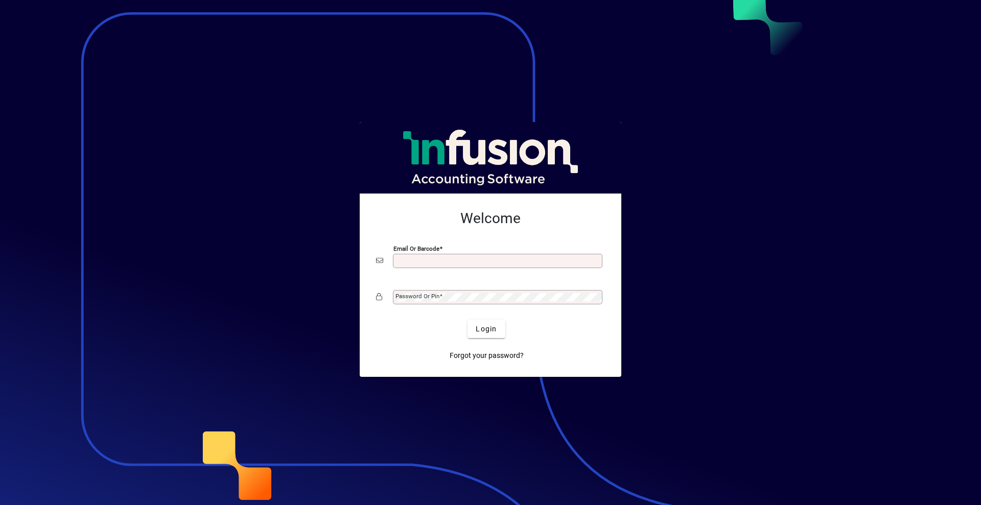 The image size is (981, 505). Describe the element at coordinates (486, 356) in the screenshot. I see `span: Forgot your password?` at that location.